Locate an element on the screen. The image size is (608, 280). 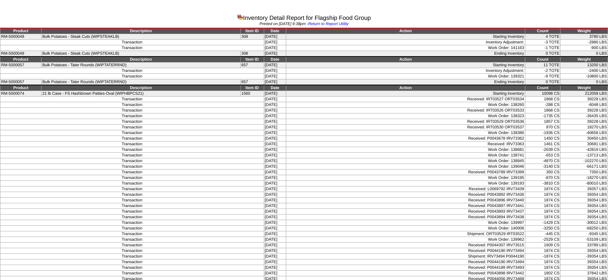
td: -3140 CS is located at coordinates (543, 167).